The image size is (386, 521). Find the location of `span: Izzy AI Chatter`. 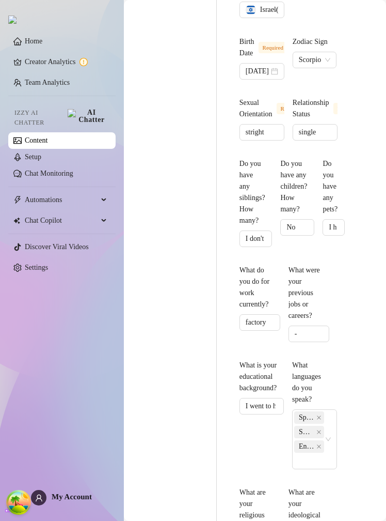

span: Izzy AI Chatter is located at coordinates (39, 118).